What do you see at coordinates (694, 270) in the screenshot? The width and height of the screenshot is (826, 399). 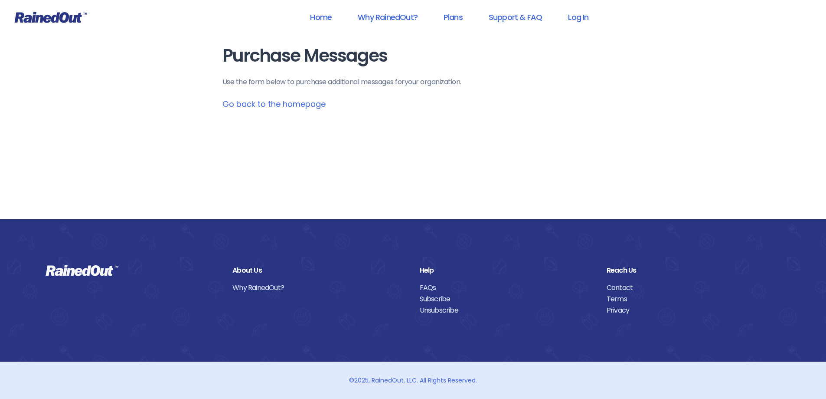 I see `div: Reach Us` at bounding box center [694, 270].